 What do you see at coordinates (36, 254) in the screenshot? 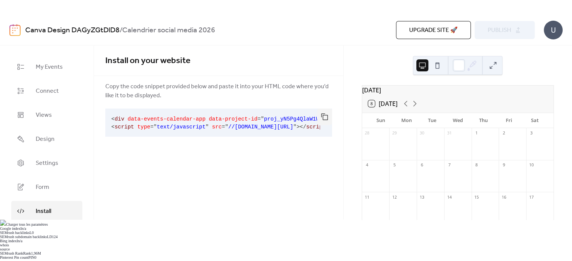
I see `a: 1,96M` at bounding box center [36, 254].